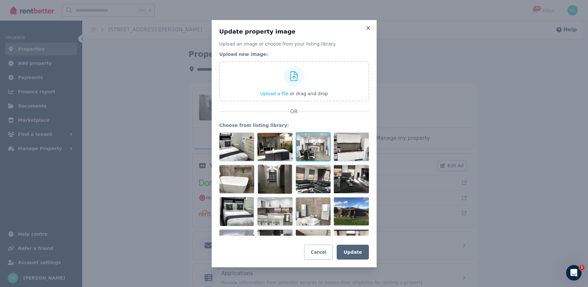  What do you see at coordinates (319, 252) in the screenshot?
I see `button: Cancel` at bounding box center [319, 252].